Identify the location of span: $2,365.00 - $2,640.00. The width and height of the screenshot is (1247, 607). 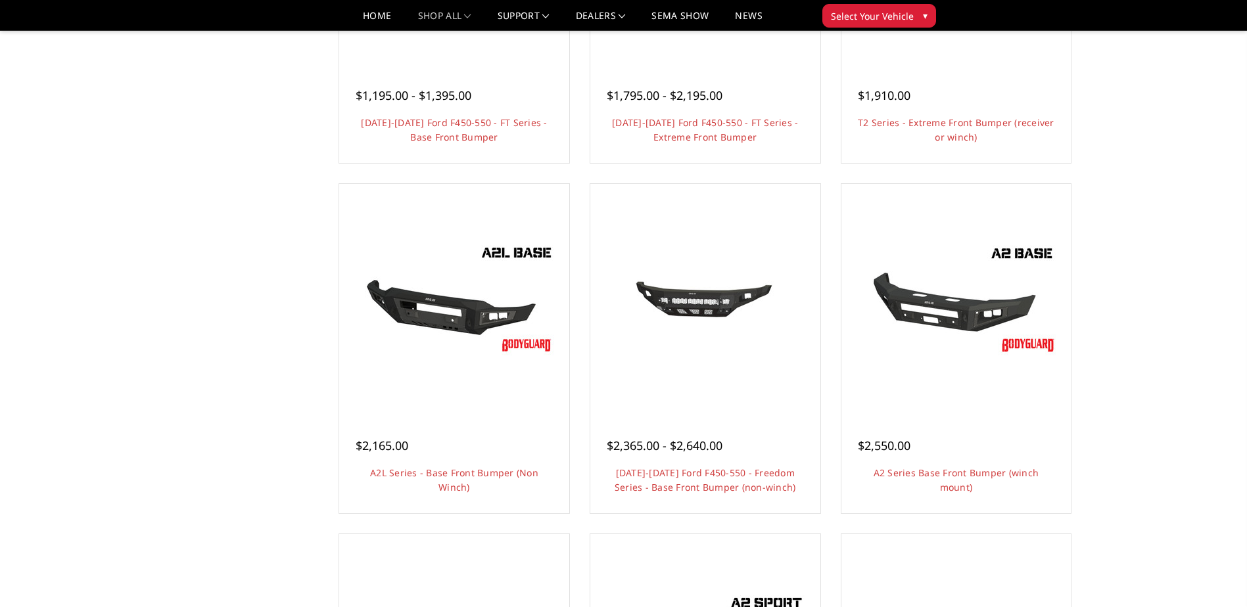
(665, 446).